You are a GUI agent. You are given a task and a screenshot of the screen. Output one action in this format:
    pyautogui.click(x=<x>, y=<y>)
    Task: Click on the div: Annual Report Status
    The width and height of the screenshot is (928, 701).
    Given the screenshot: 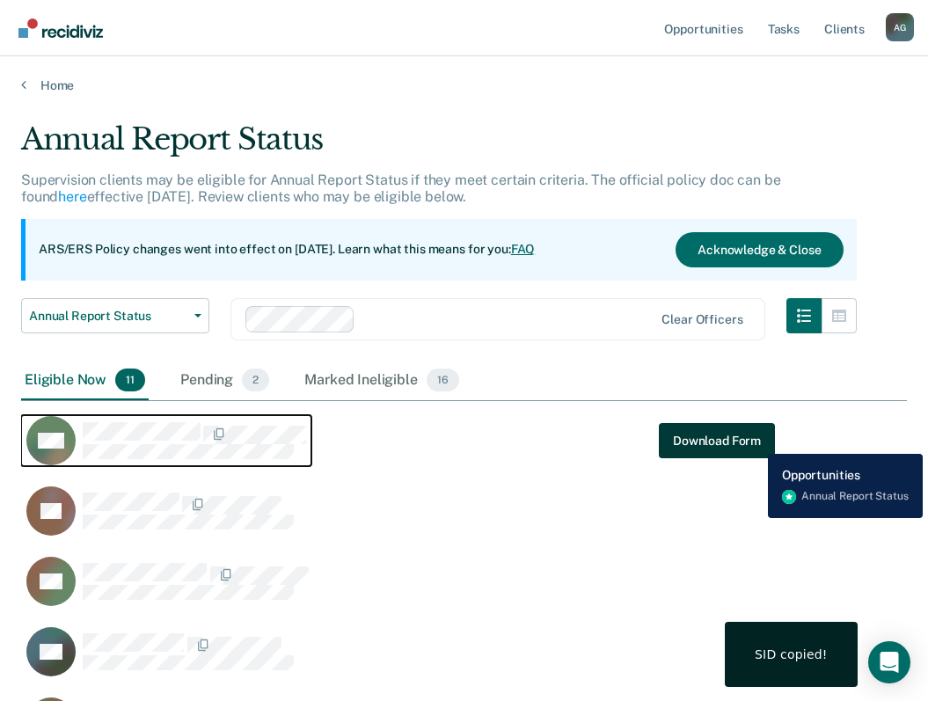 What is the action you would take?
    pyautogui.click(x=439, y=146)
    